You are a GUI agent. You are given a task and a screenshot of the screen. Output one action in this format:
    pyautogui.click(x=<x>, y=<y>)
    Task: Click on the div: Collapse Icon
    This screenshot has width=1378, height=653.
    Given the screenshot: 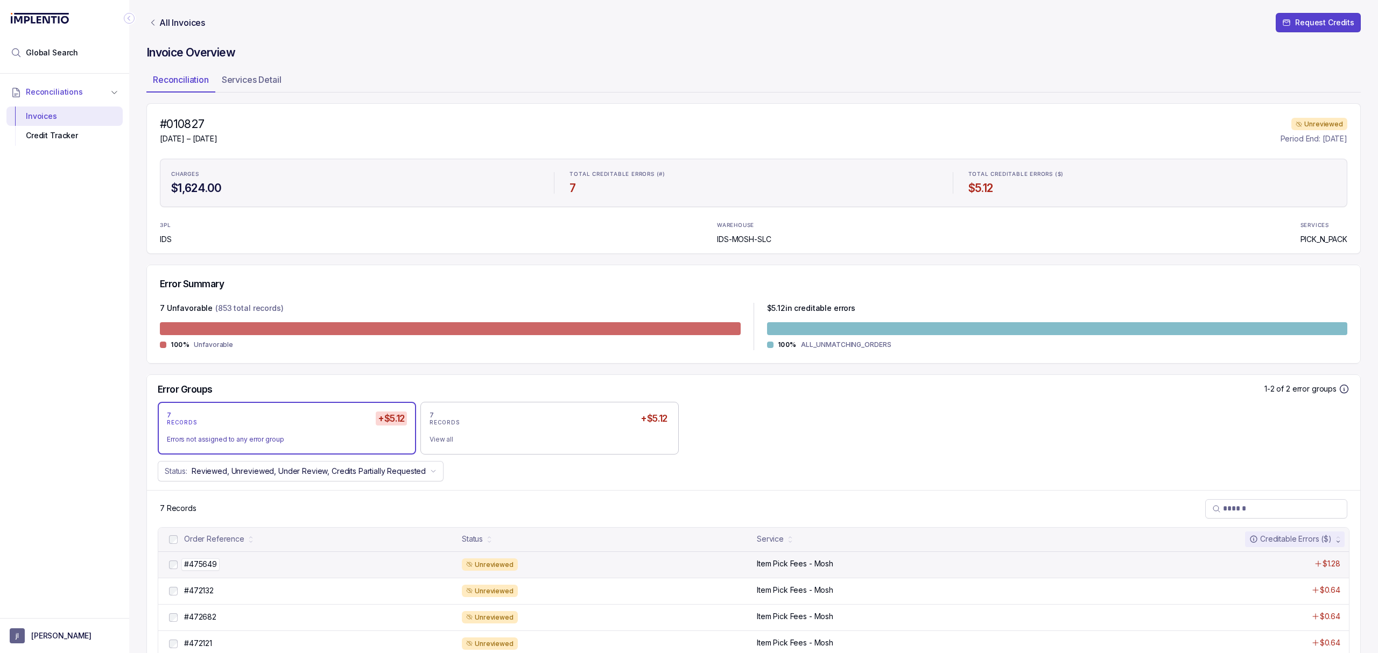 What is the action you would take?
    pyautogui.click(x=129, y=18)
    